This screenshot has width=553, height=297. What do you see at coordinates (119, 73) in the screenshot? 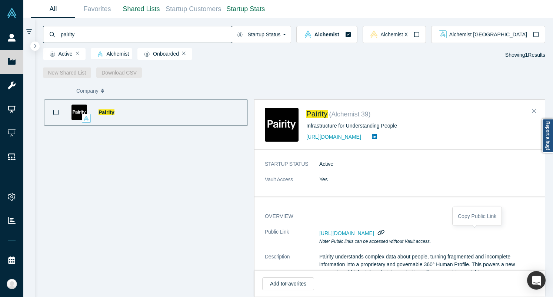
I see `button: Download CSV` at bounding box center [119, 73].